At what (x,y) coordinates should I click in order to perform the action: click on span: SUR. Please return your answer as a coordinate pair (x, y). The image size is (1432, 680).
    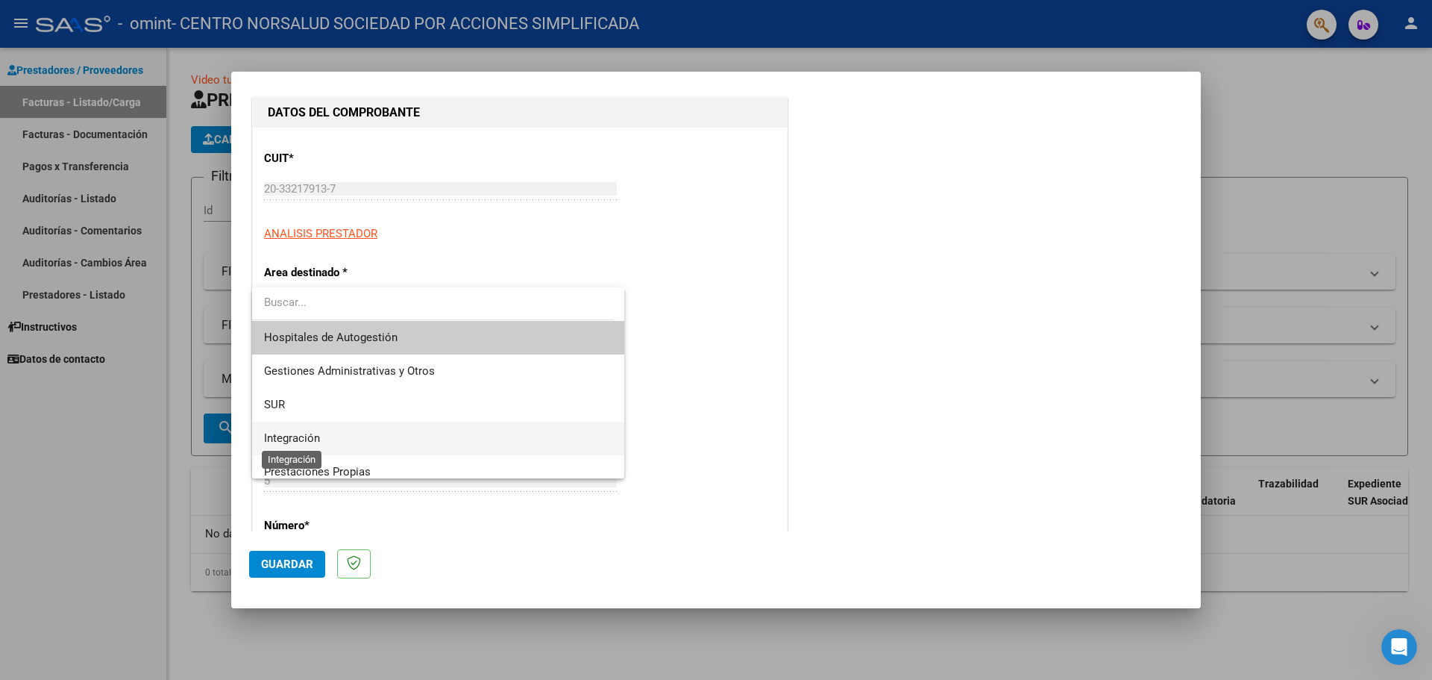
    Looking at the image, I should click on (275, 404).